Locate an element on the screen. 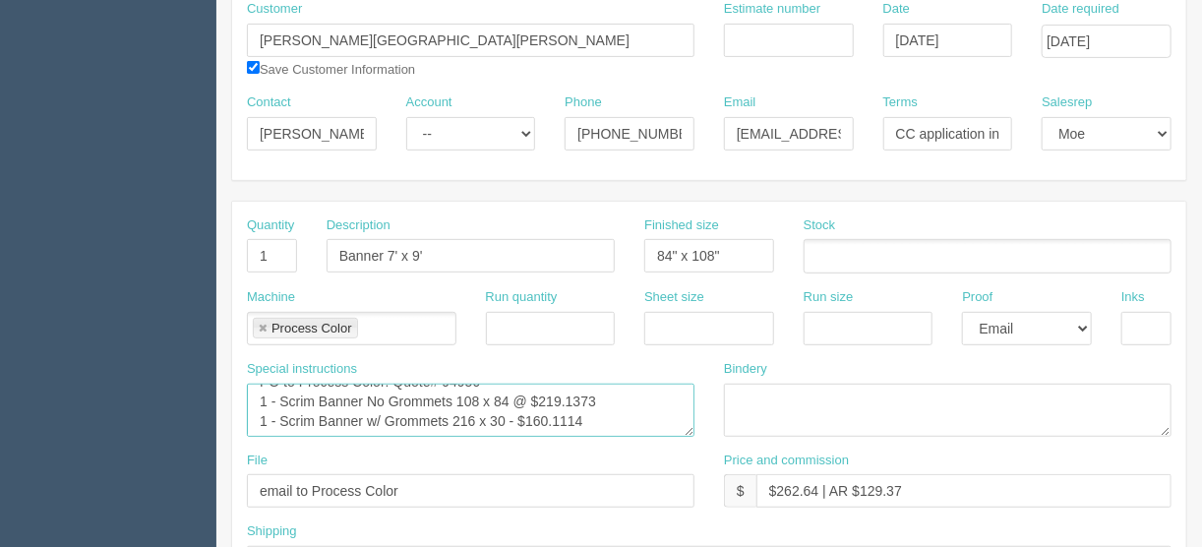 This screenshot has height=547, width=1202. label: Bindery is located at coordinates (746, 369).